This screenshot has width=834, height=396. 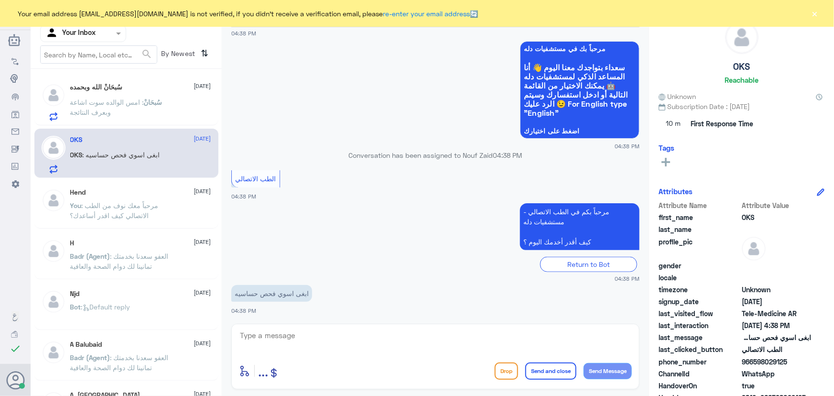 I want to click on span: Attribute Value, so click(x=776, y=205).